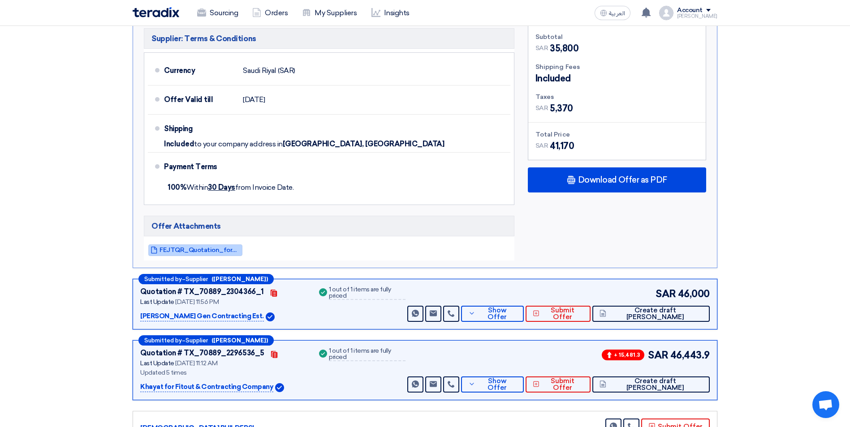 The width and height of the screenshot is (850, 427). What do you see at coordinates (561, 108) in the screenshot?
I see `span: 5,370` at bounding box center [561, 108].